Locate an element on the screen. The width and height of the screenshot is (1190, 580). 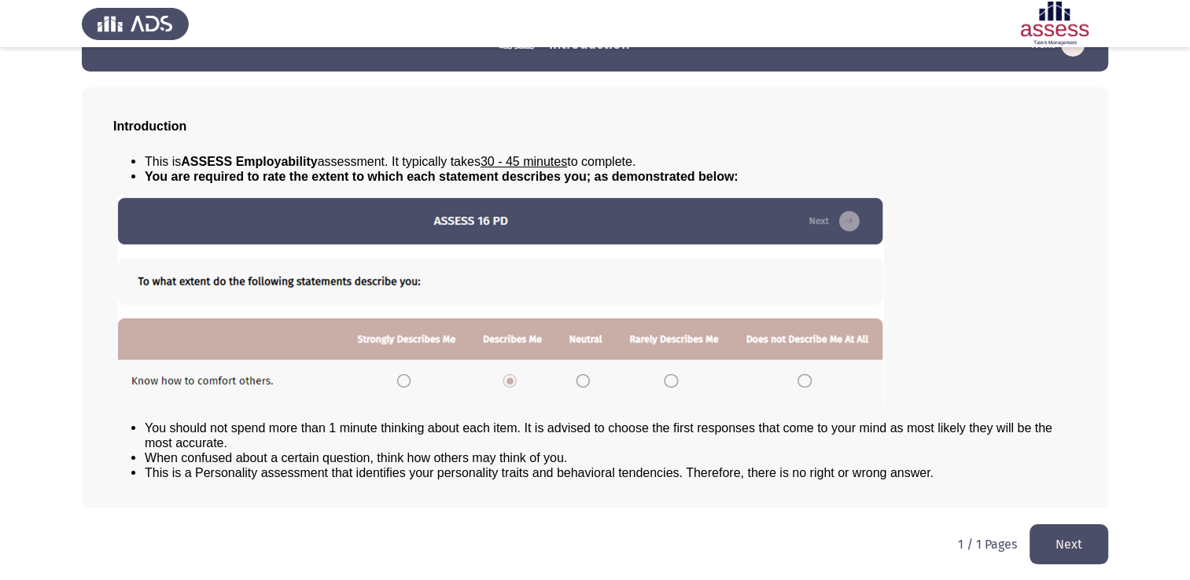
img: Assess Talent Management logo is located at coordinates (135, 24).